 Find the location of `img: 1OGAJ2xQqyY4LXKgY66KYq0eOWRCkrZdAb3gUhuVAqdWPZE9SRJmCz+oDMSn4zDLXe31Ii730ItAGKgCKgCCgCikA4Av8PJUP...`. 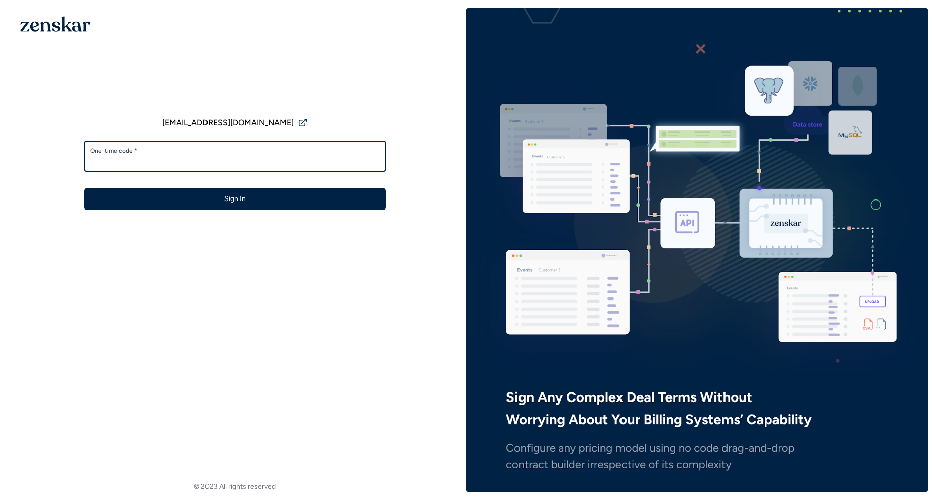

img: 1OGAJ2xQqyY4LXKgY66KYq0eOWRCkrZdAb3gUhuVAqdWPZE9SRJmCz+oDMSn4zDLXe31Ii730ItAGKgCKgCCgCikA4Av8PJUP... is located at coordinates (55, 24).